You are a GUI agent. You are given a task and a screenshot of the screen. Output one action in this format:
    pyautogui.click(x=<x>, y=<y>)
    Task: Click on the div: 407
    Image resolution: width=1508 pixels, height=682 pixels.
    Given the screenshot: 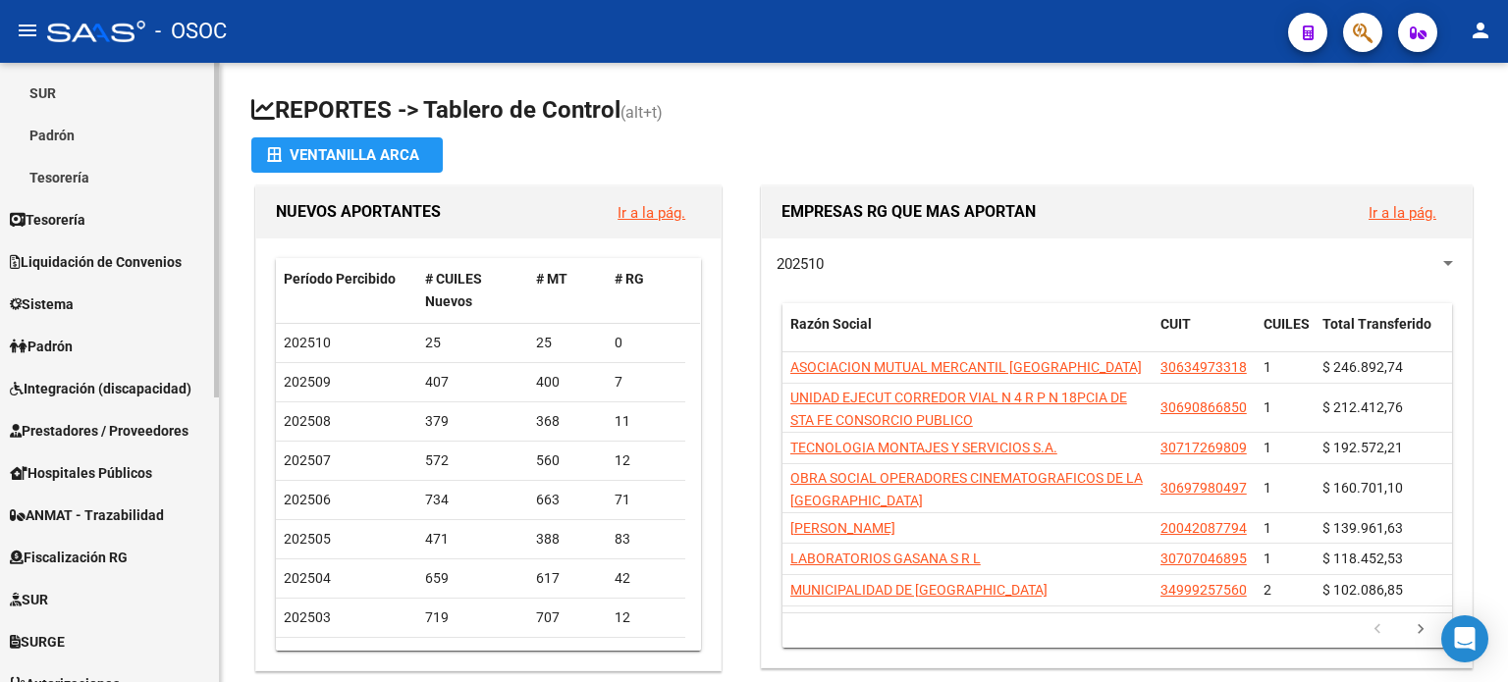 What is the action you would take?
    pyautogui.click(x=473, y=382)
    